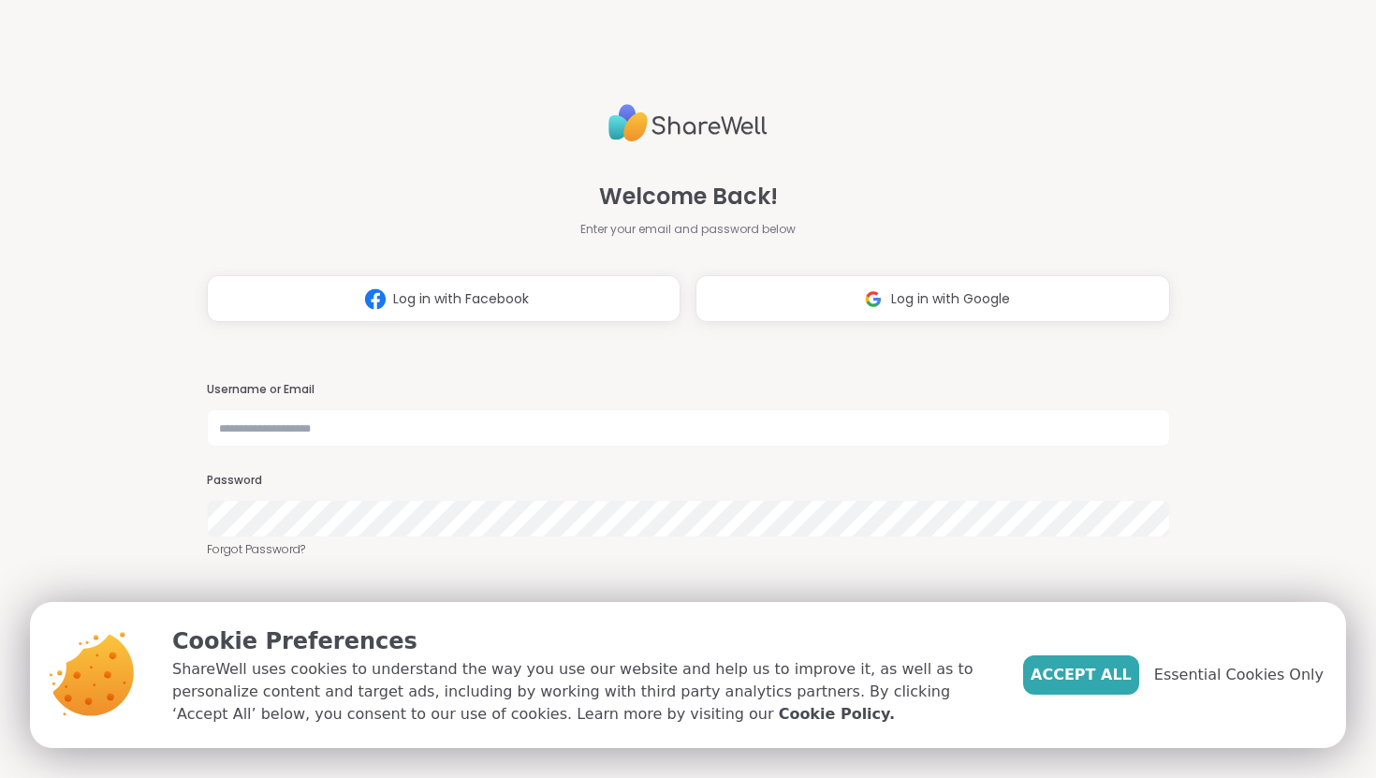 This screenshot has height=778, width=1376. What do you see at coordinates (688, 549) in the screenshot?
I see `a: Forgot Password?` at bounding box center [688, 549].